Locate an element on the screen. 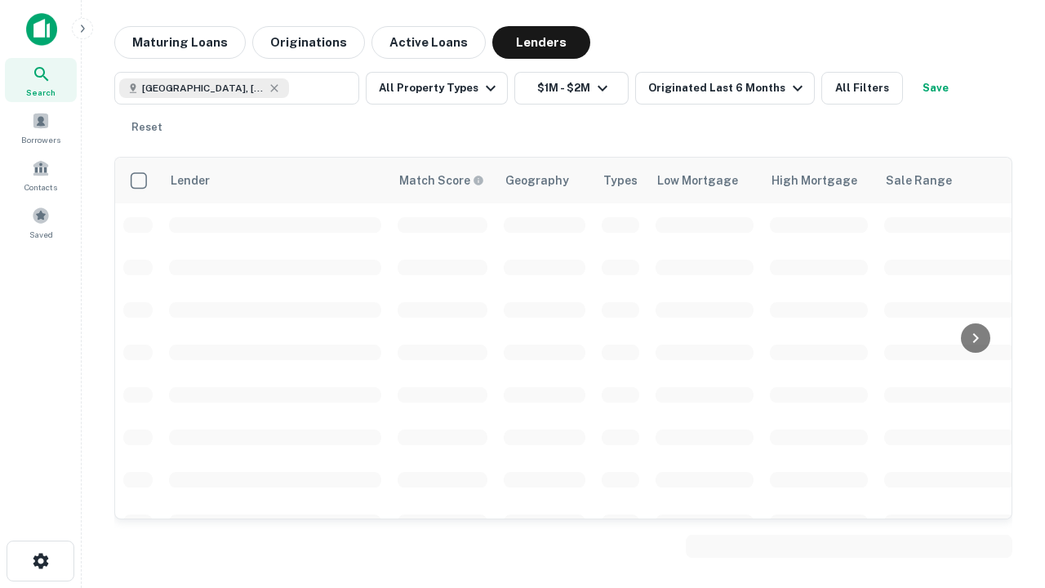 This screenshot has width=1045, height=588. button: All Property Types is located at coordinates (437, 88).